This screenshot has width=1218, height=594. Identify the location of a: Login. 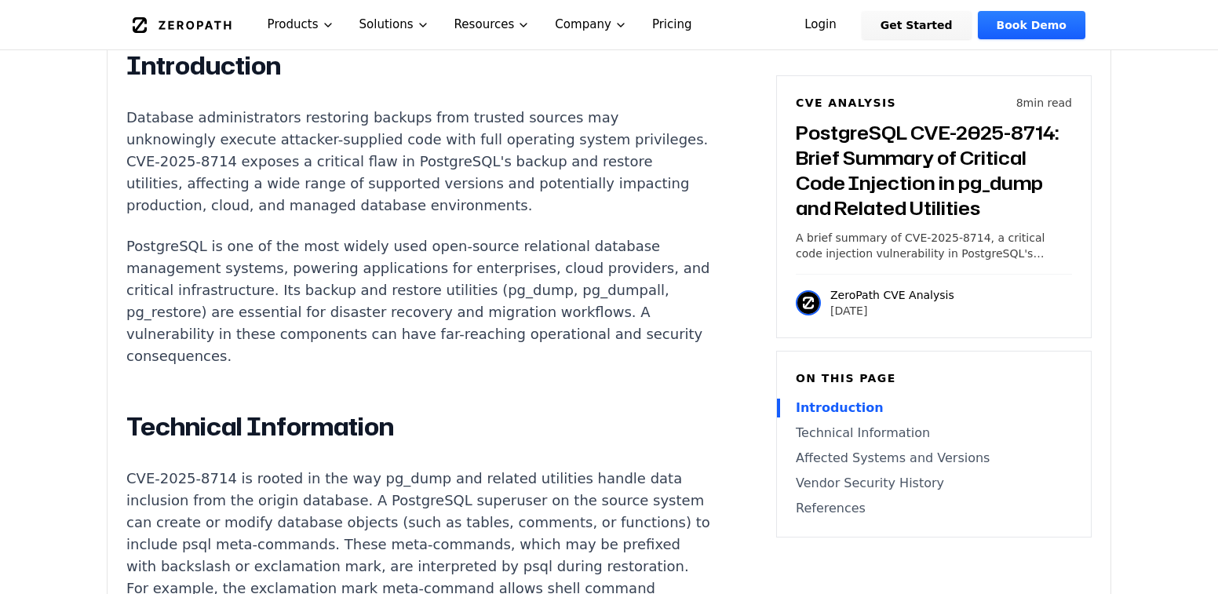
(820, 25).